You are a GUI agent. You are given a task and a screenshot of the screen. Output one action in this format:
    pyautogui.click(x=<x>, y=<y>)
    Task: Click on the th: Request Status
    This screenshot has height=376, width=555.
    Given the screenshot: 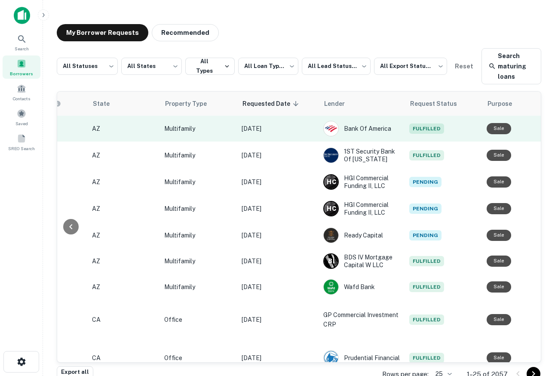 What is the action you would take?
    pyautogui.click(x=444, y=104)
    